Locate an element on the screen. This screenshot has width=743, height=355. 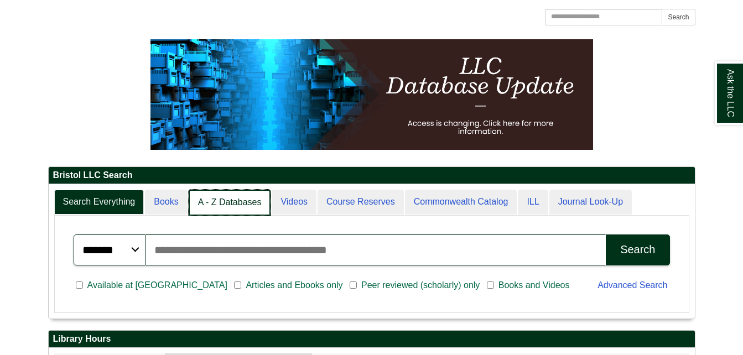
input: Peer reviewed (scholarly) only is located at coordinates (353, 286).